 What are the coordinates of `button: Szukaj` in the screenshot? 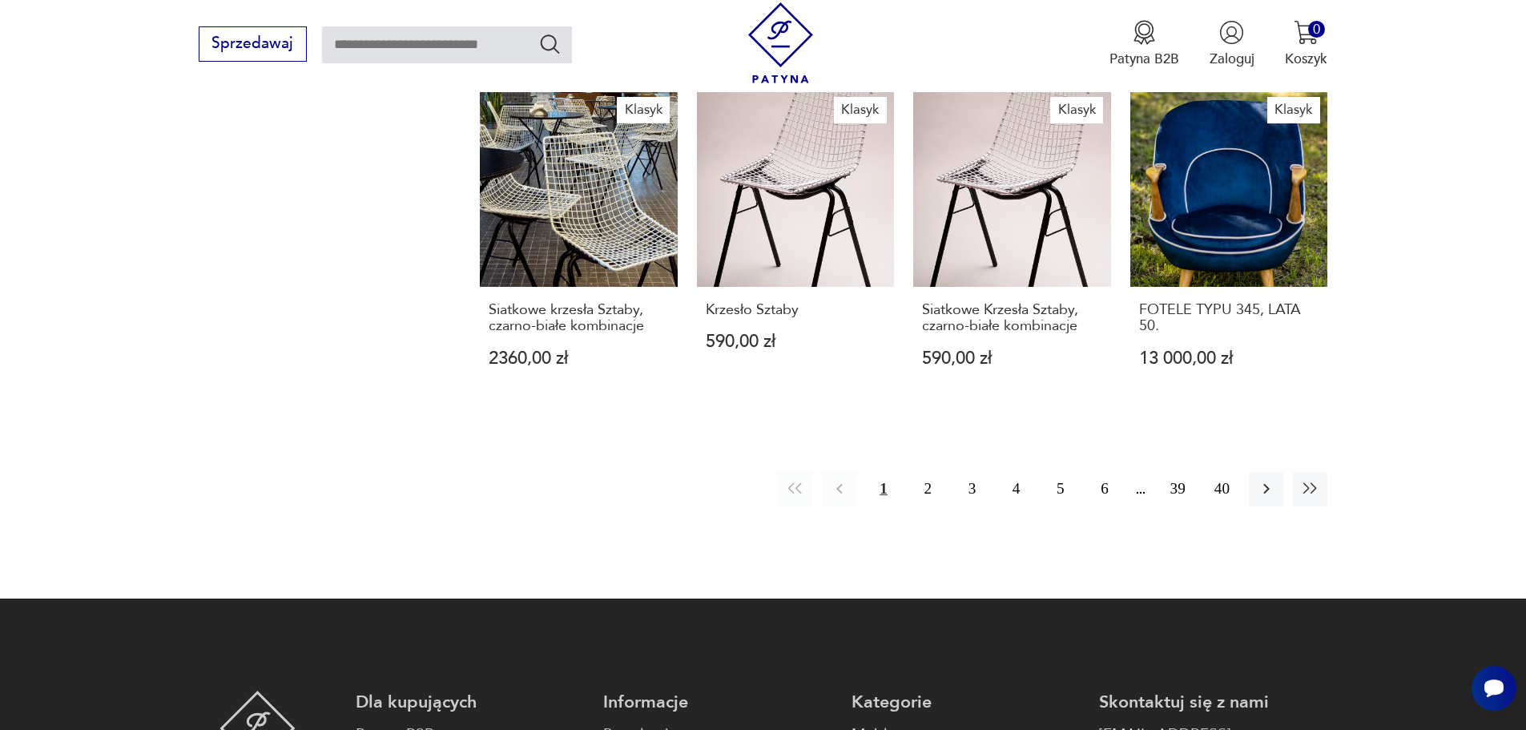 It's located at (549, 43).